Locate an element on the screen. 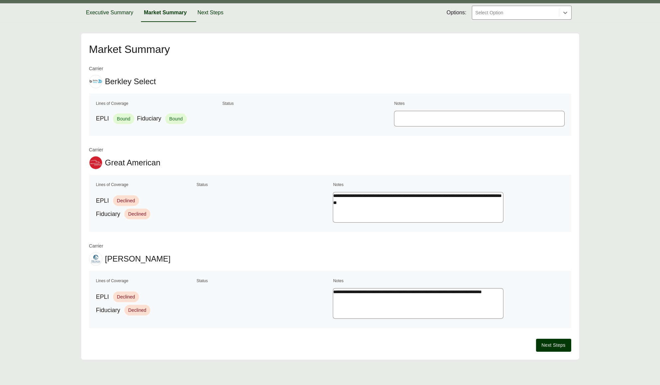 This screenshot has height=385, width=660. span: Options: is located at coordinates (457, 13).